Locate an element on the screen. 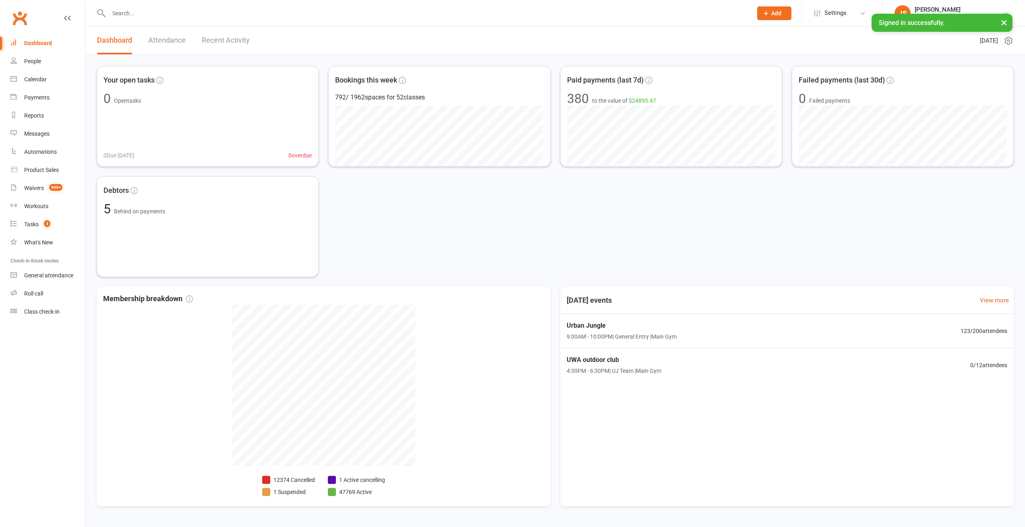 This screenshot has height=527, width=1025. a: Waivers 999+ is located at coordinates (48, 188).